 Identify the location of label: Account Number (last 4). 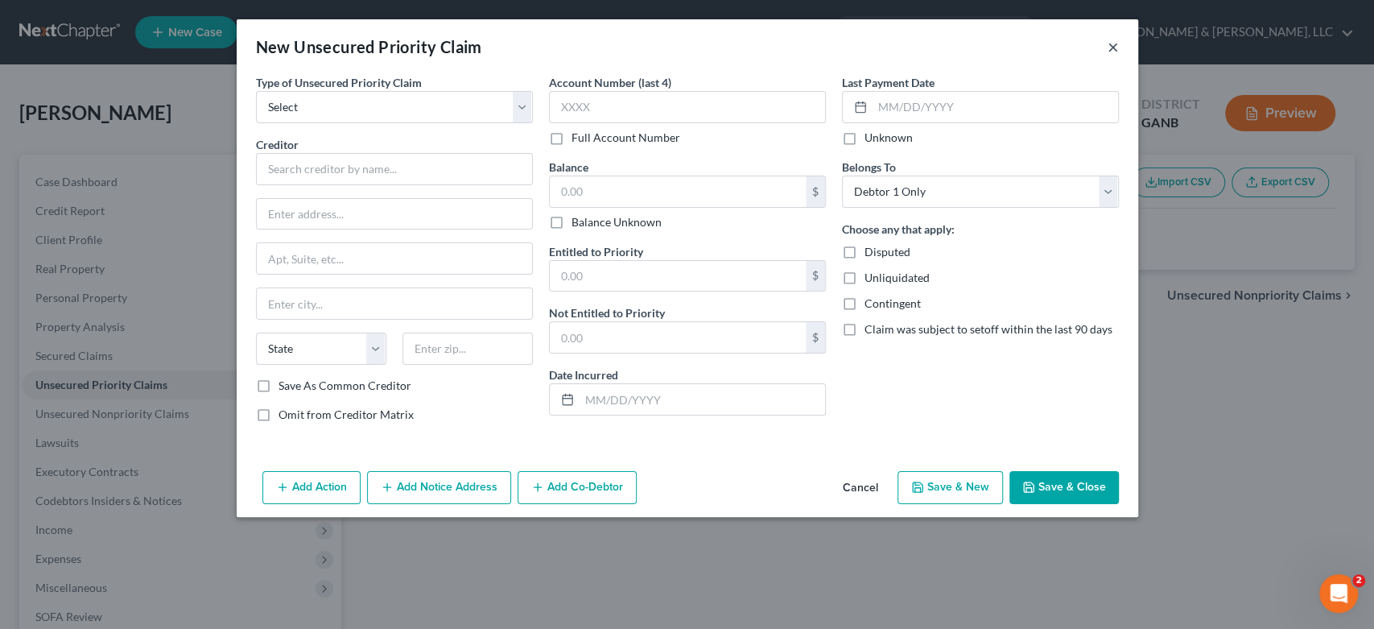
(610, 82).